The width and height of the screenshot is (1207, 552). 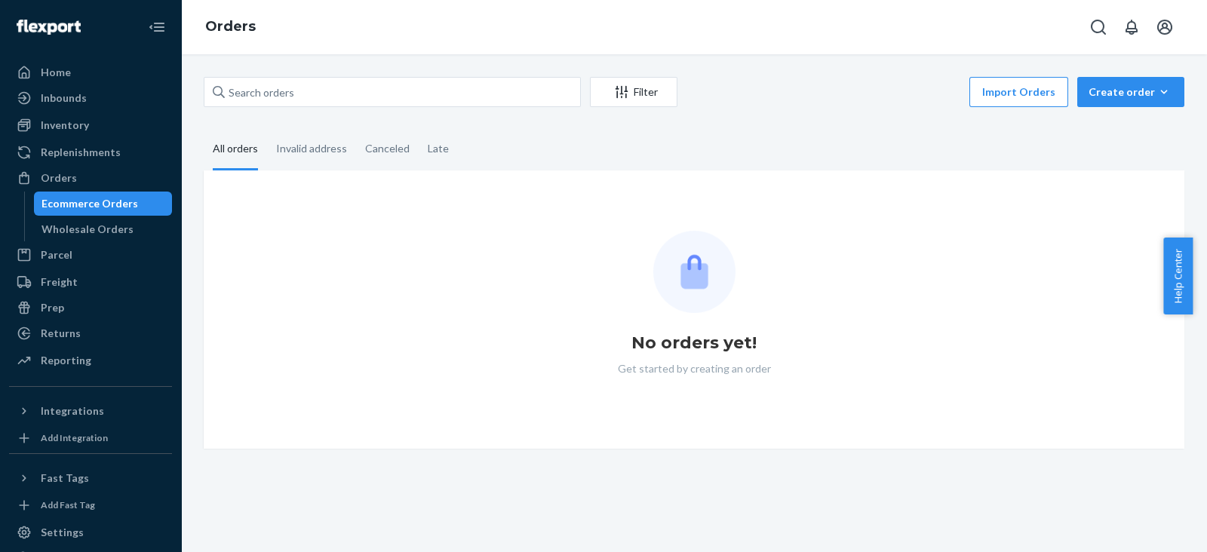 What do you see at coordinates (634, 92) in the screenshot?
I see `div: Filter` at bounding box center [634, 92].